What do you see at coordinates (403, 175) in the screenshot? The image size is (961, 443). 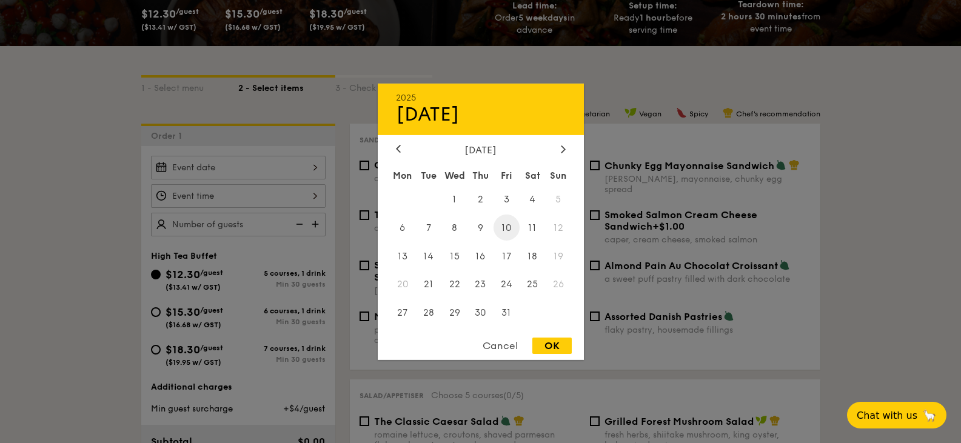 I see `div: Mon` at bounding box center [403, 175].